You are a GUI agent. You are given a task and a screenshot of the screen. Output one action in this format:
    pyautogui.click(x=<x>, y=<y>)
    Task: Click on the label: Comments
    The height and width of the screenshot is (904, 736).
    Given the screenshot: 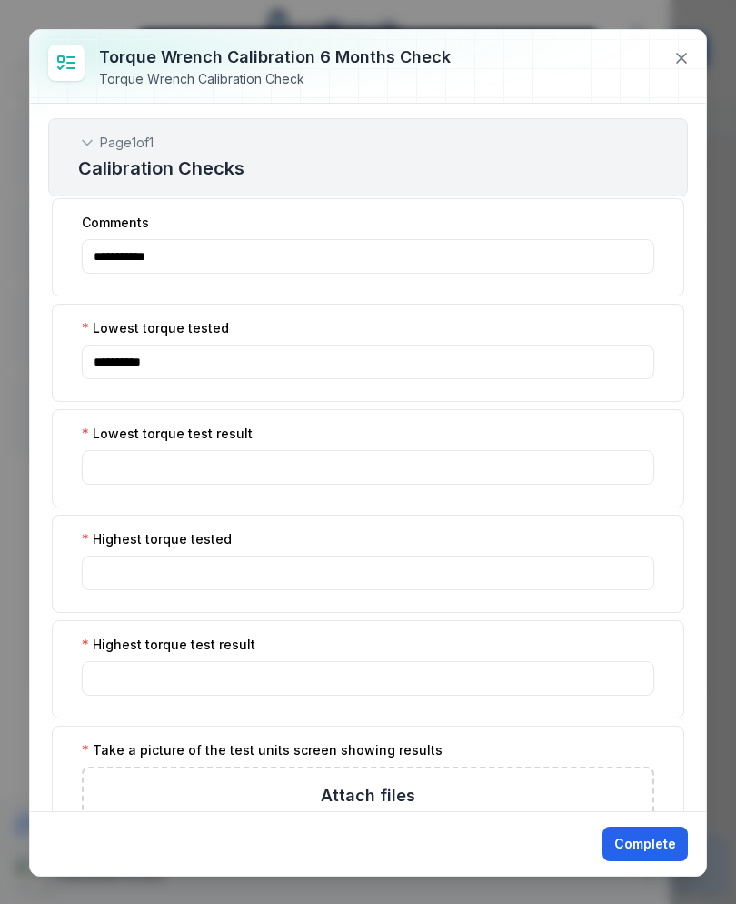 What is the action you would take?
    pyautogui.click(x=115, y=223)
    